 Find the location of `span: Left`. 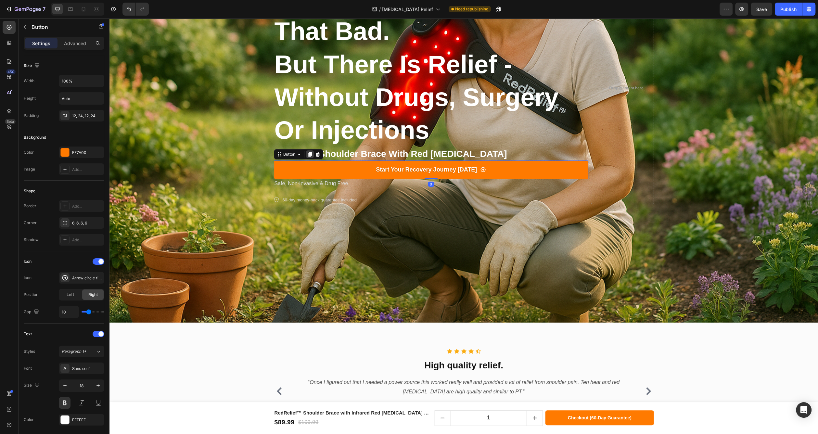

span: Left is located at coordinates (70, 295).